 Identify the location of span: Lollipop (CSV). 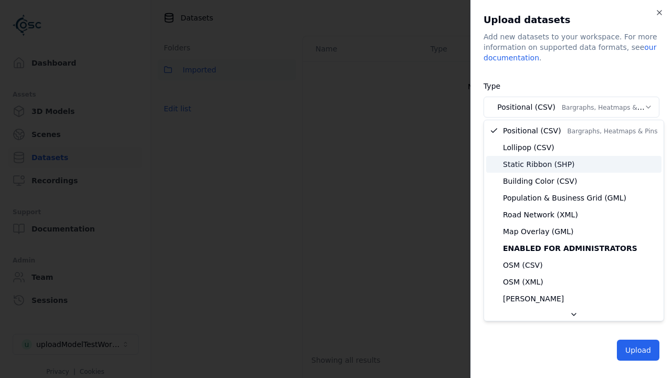
(529, 148).